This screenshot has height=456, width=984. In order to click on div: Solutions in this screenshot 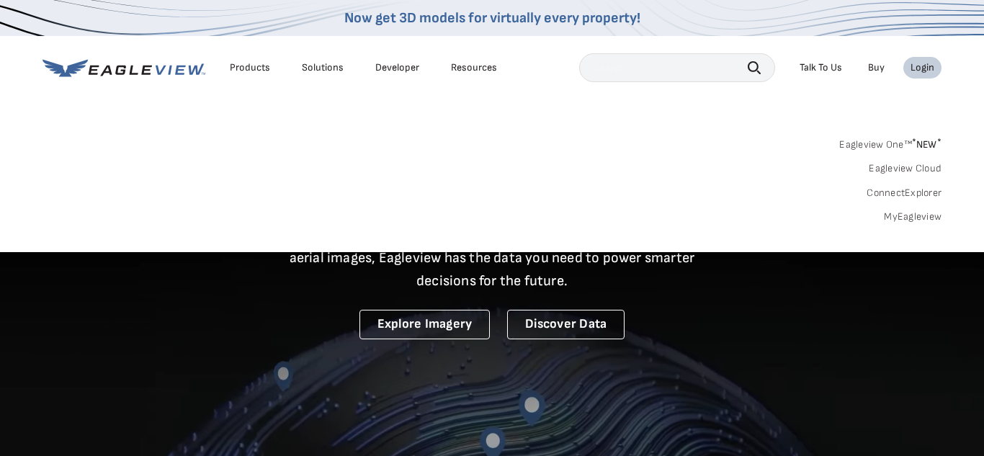, I will do `click(323, 68)`.